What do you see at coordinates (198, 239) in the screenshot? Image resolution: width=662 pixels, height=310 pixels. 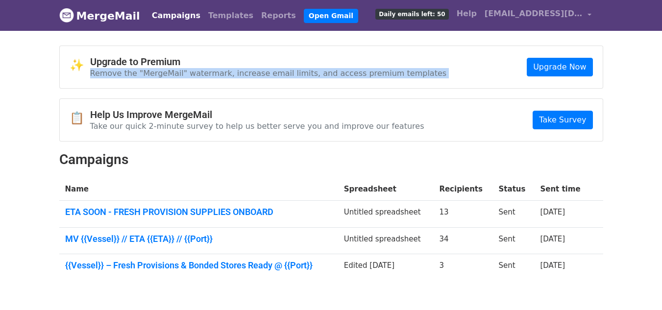 I see `a: MV {{Vessel}} // ETA {{ETA}} // {{Port}}` at bounding box center [198, 239].